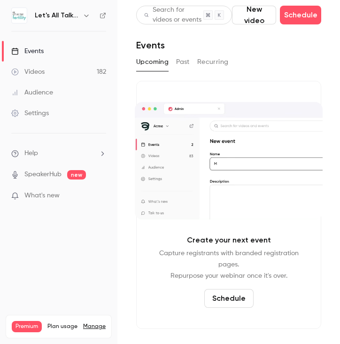 The image size is (340, 344). Describe the element at coordinates (28, 72) in the screenshot. I see `div: Videos` at that location.